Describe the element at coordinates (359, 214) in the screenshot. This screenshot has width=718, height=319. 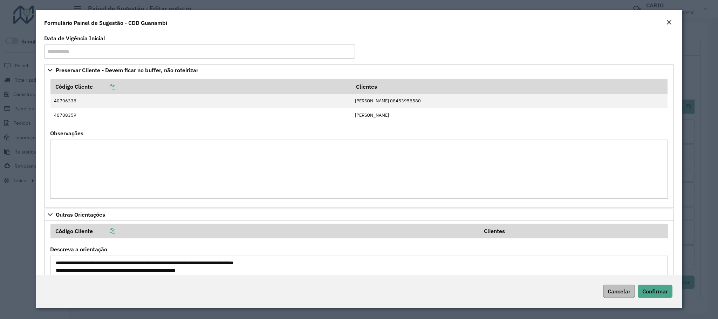
I see `a: Outras Orientações` at that location.